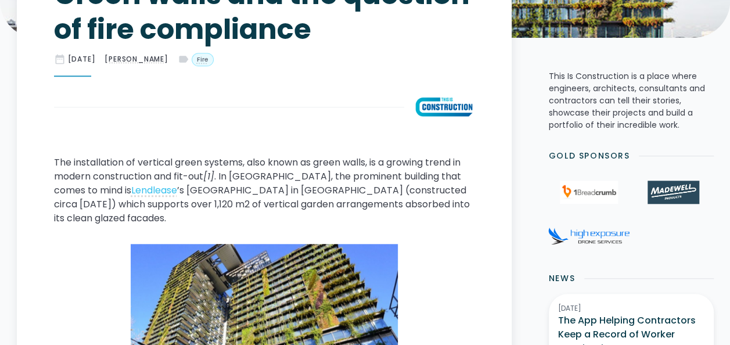 This screenshot has width=730, height=345. What do you see at coordinates (444, 107) in the screenshot?
I see `img: Green walls and the question of fire compliance` at bounding box center [444, 107].